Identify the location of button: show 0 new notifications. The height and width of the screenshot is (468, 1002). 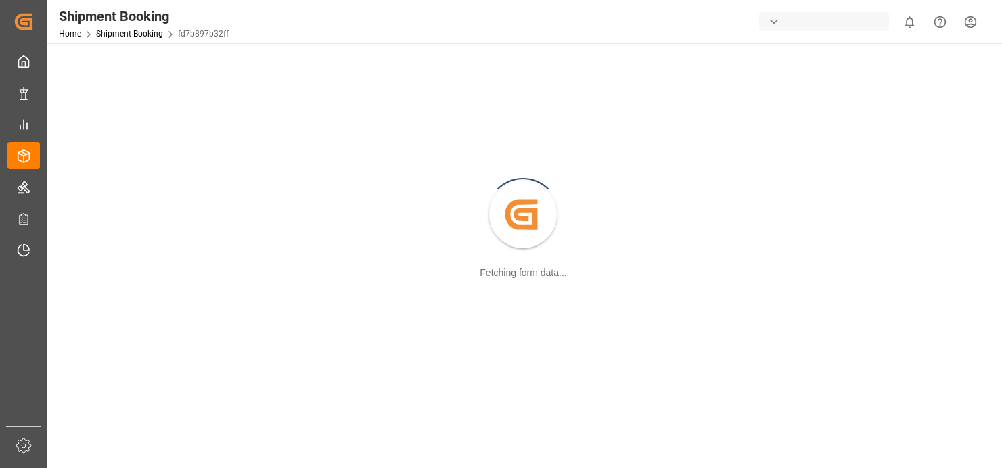
(909, 22).